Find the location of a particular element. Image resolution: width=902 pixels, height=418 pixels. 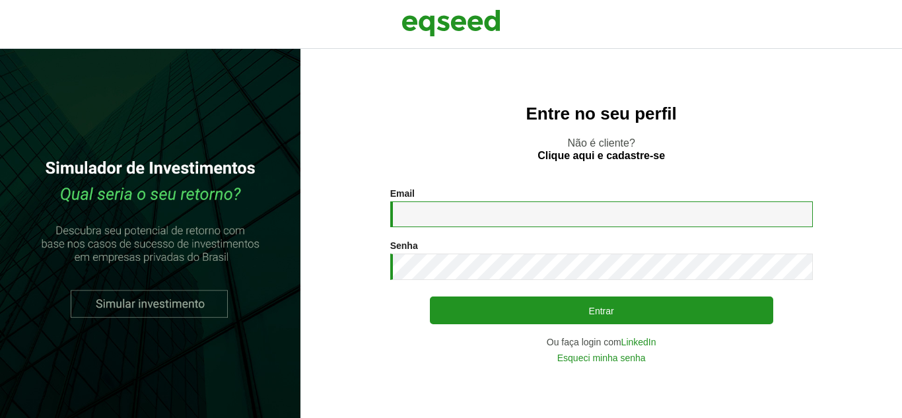

h2: Entre no seu perfil is located at coordinates (601, 114).